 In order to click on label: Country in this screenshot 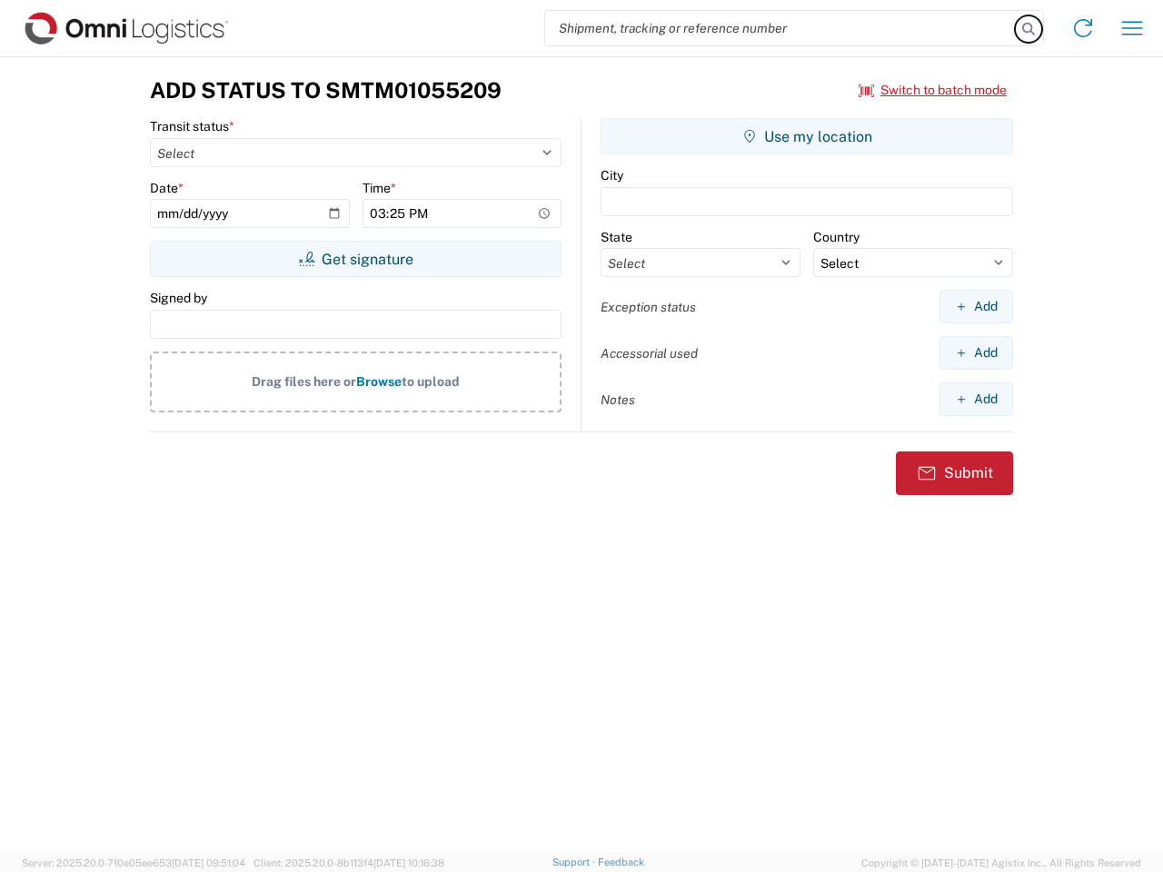, I will do `click(836, 237)`.